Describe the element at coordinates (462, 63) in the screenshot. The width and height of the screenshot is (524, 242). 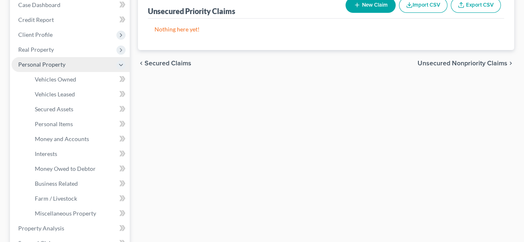
I see `span: Unsecured Nonpriority Claims` at that location.